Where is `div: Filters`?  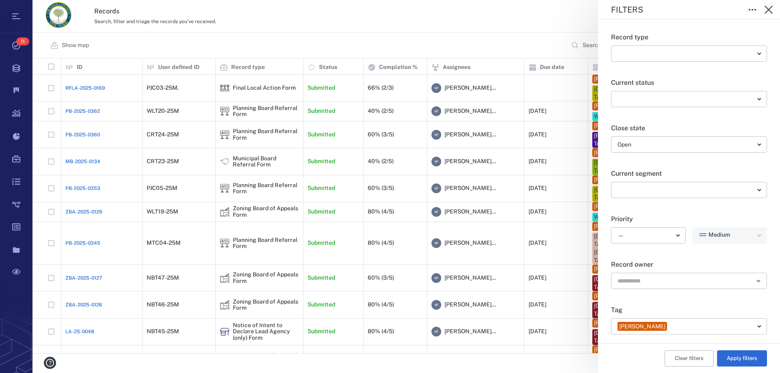 div: Filters is located at coordinates (674, 10).